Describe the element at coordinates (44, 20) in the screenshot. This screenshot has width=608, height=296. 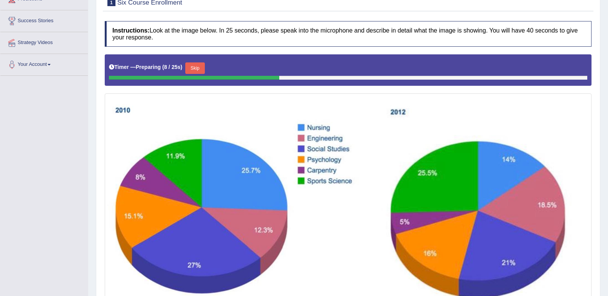
I see `a: Success Stories` at that location.